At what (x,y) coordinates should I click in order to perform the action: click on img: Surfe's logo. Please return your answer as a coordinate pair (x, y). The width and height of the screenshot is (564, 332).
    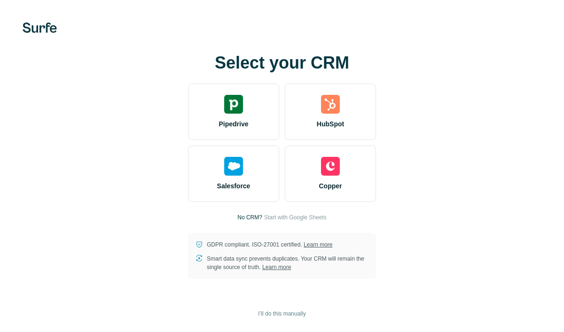
    Looking at the image, I should click on (39, 28).